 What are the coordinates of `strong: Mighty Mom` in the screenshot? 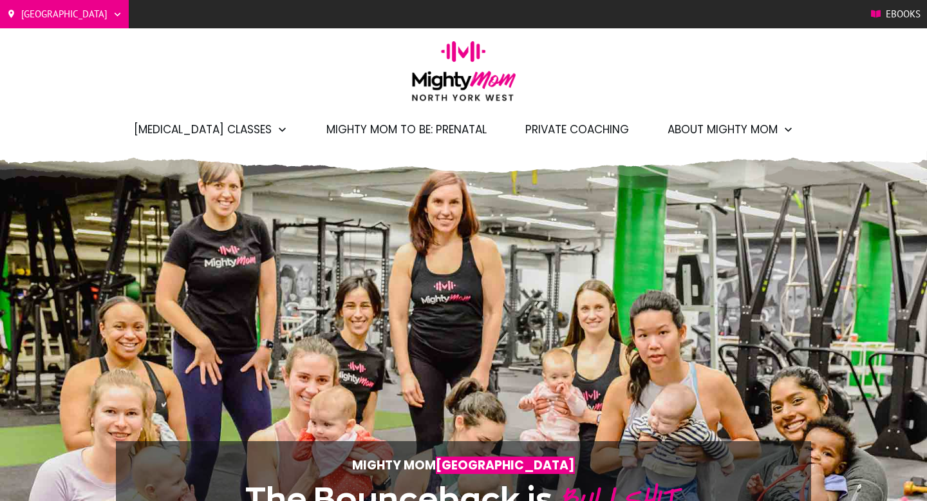 It's located at (464, 465).